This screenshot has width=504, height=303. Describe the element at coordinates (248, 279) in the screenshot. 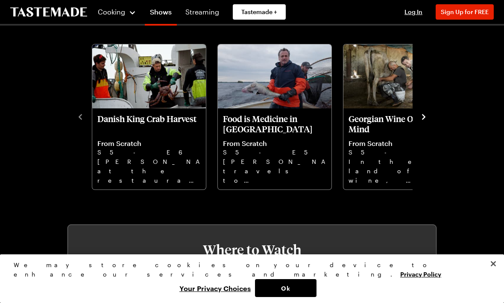

I see `div: Privacy` at that location.